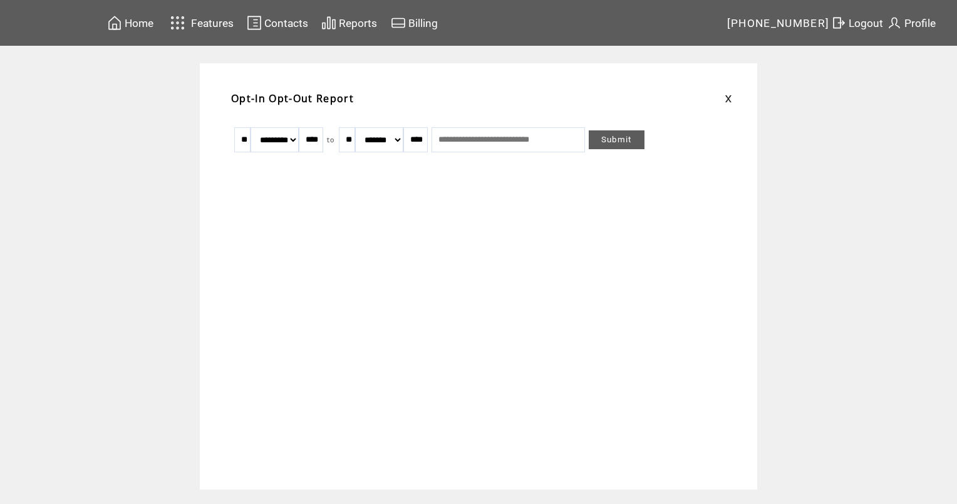  Describe the element at coordinates (839, 23) in the screenshot. I see `img: exit.svg` at that location.